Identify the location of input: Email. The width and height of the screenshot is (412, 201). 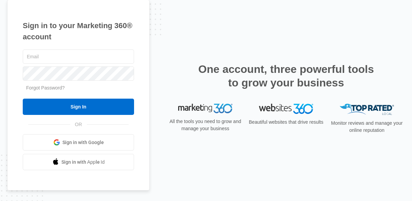
(78, 57).